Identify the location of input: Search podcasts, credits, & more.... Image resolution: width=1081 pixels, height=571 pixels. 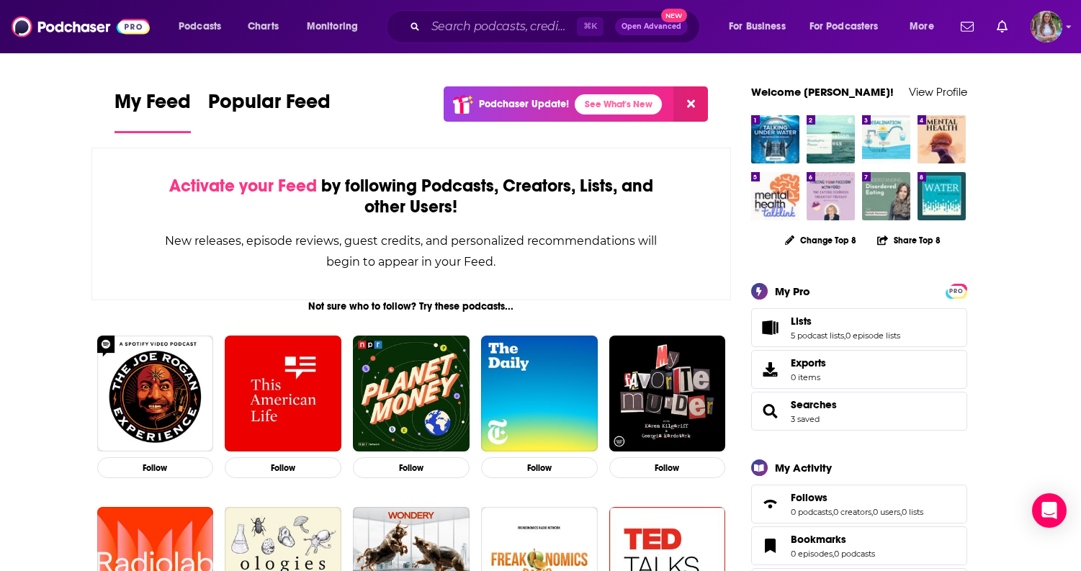
(501, 27).